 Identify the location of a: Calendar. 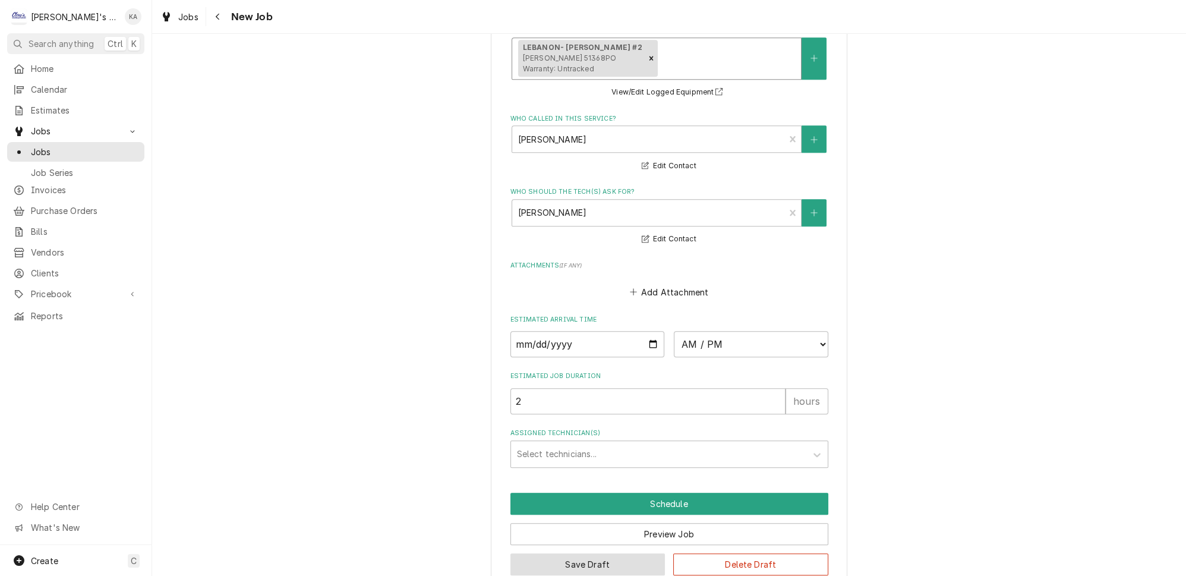
(75, 89).